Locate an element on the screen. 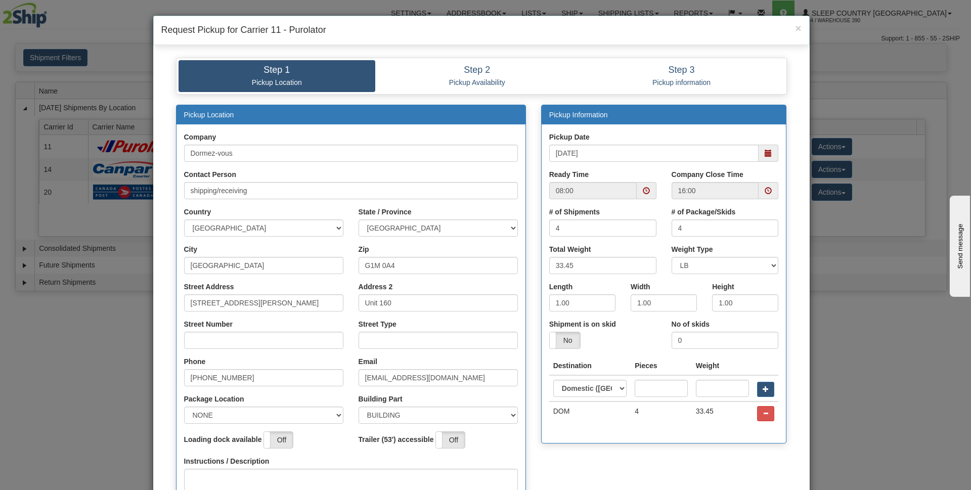 This screenshot has height=490, width=971. label: Instructions / Description is located at coordinates (226, 461).